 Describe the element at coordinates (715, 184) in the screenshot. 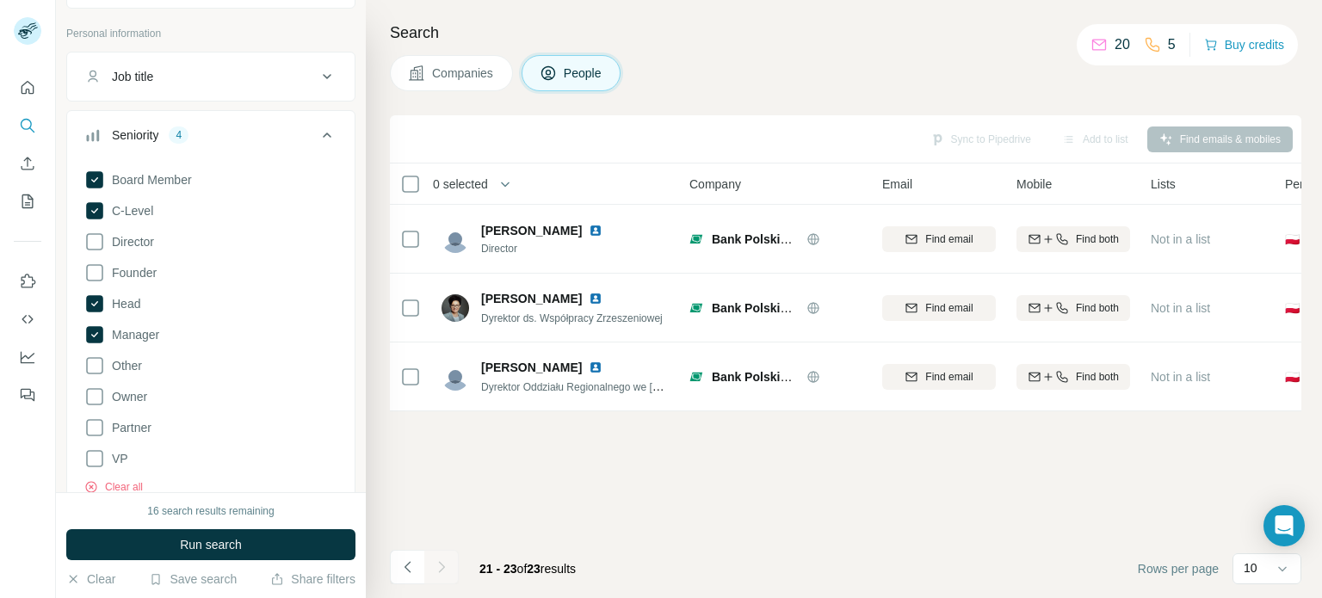

I see `span: Company` at that location.